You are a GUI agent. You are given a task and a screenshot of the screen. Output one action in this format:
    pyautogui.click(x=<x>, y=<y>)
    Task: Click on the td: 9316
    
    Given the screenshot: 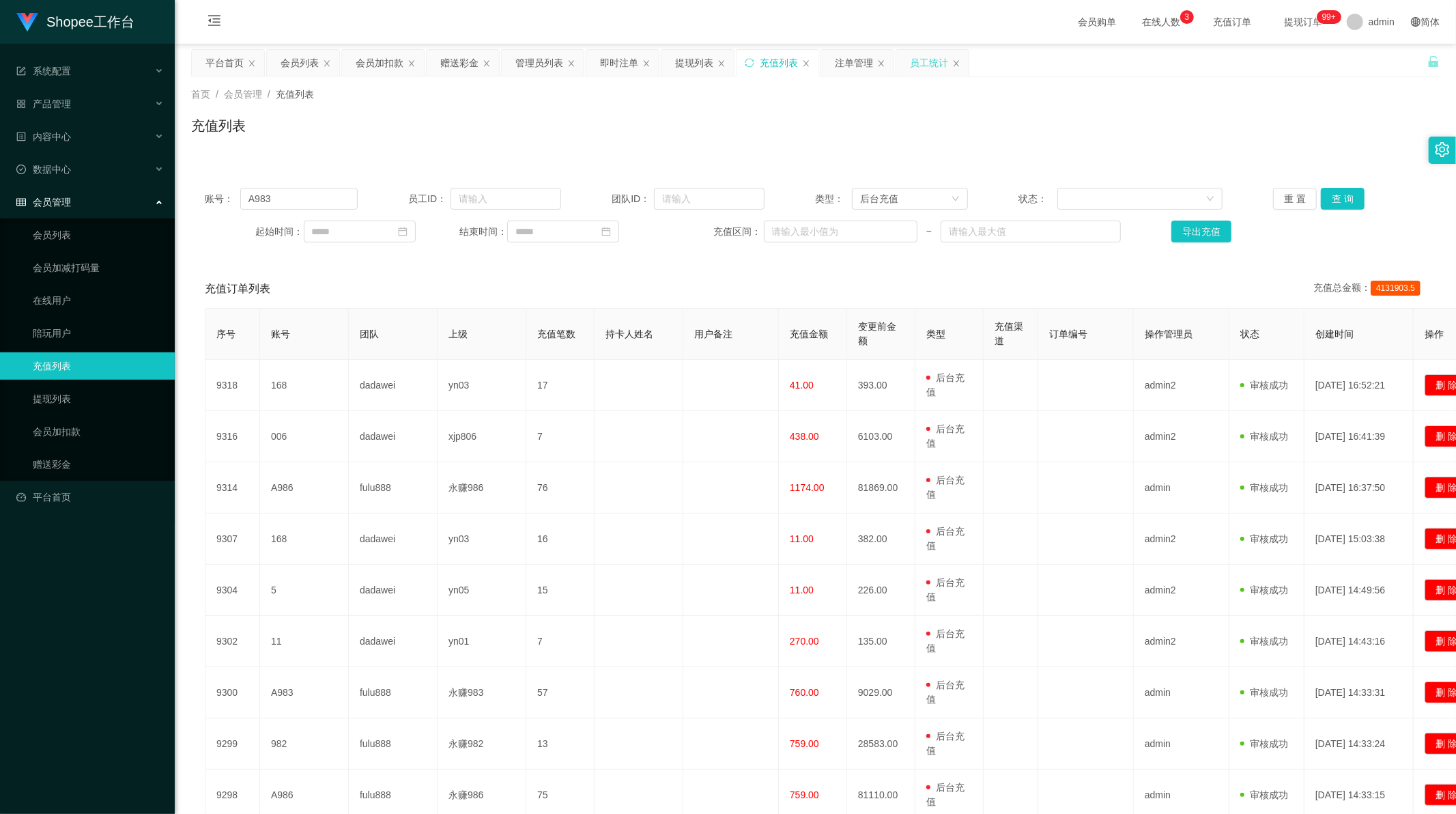 What is the action you would take?
    pyautogui.click(x=233, y=436)
    